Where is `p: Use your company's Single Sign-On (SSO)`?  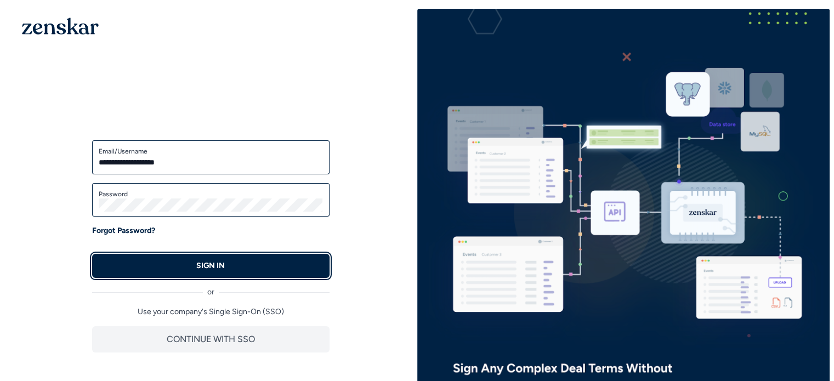 p: Use your company's Single Sign-On (SSO) is located at coordinates (210, 312).